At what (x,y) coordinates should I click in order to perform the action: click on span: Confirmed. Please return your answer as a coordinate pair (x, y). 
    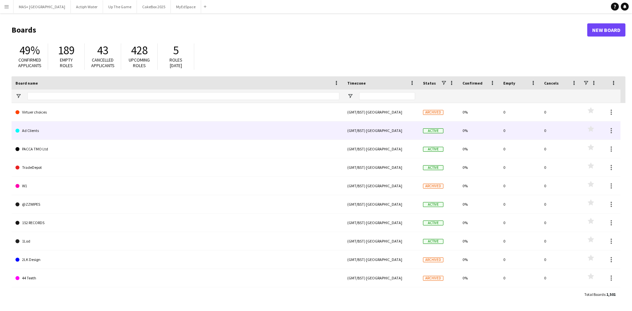
    Looking at the image, I should click on (473, 83).